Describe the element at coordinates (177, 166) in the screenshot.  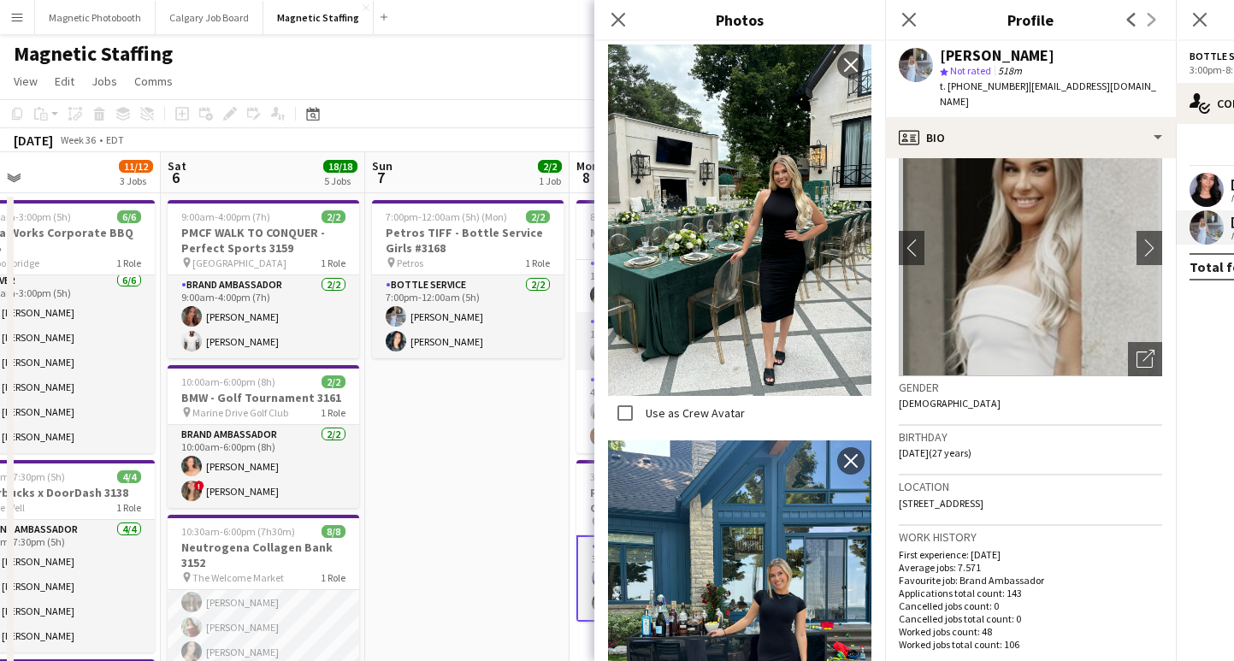
I see `span: Sat` at that location.